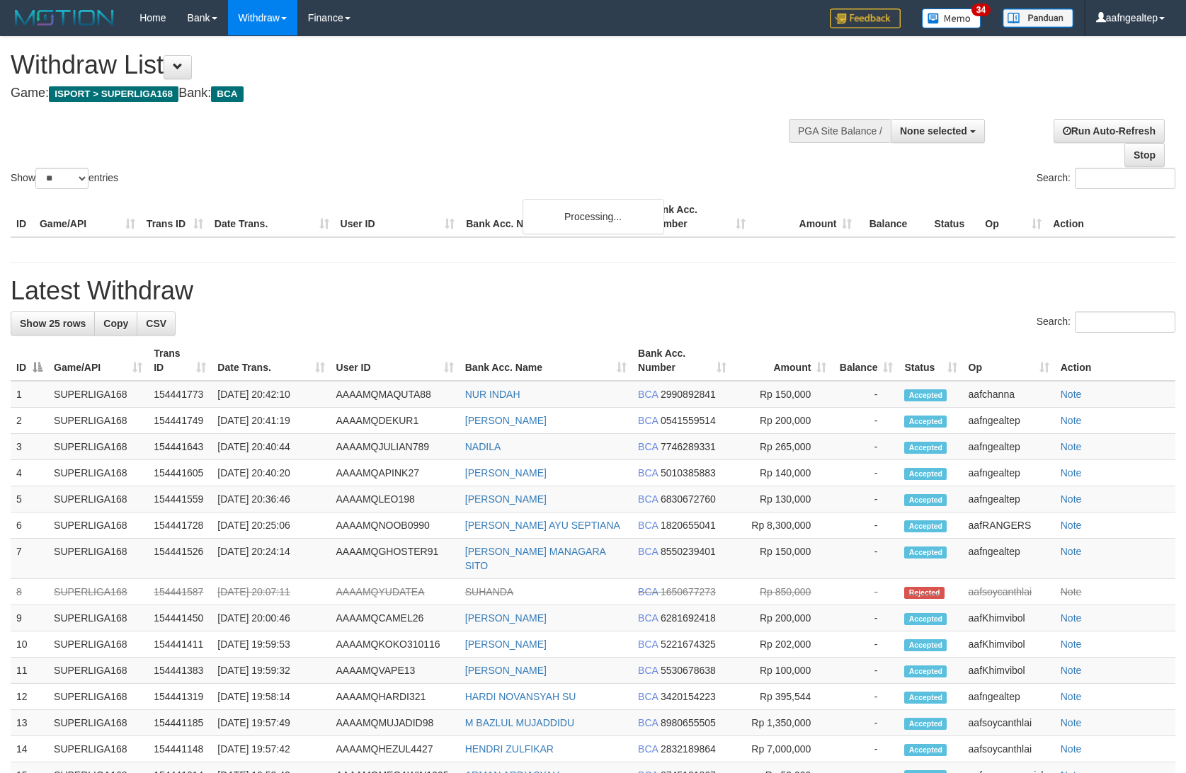  Describe the element at coordinates (782, 473) in the screenshot. I see `td: Rp 140,000` at that location.